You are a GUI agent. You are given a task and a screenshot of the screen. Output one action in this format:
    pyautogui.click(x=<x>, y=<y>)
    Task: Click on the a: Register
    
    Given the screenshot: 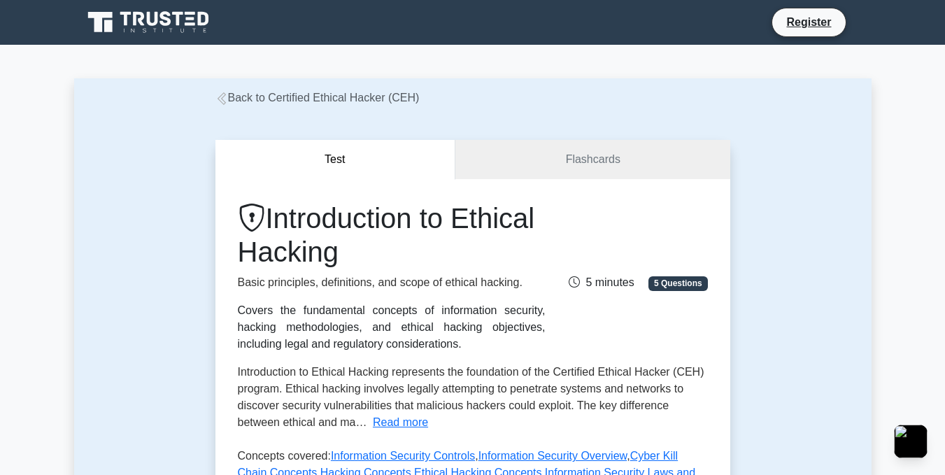 What is the action you would take?
    pyautogui.click(x=808, y=22)
    